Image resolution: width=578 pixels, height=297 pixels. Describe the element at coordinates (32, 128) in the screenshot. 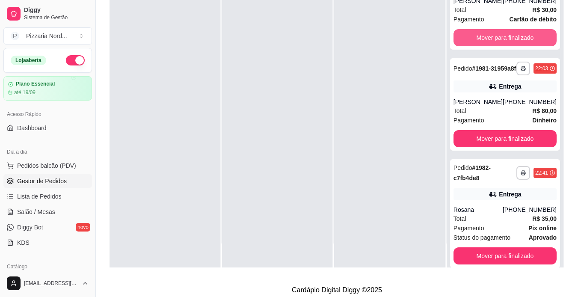

I see `span: Dashboard` at that location.